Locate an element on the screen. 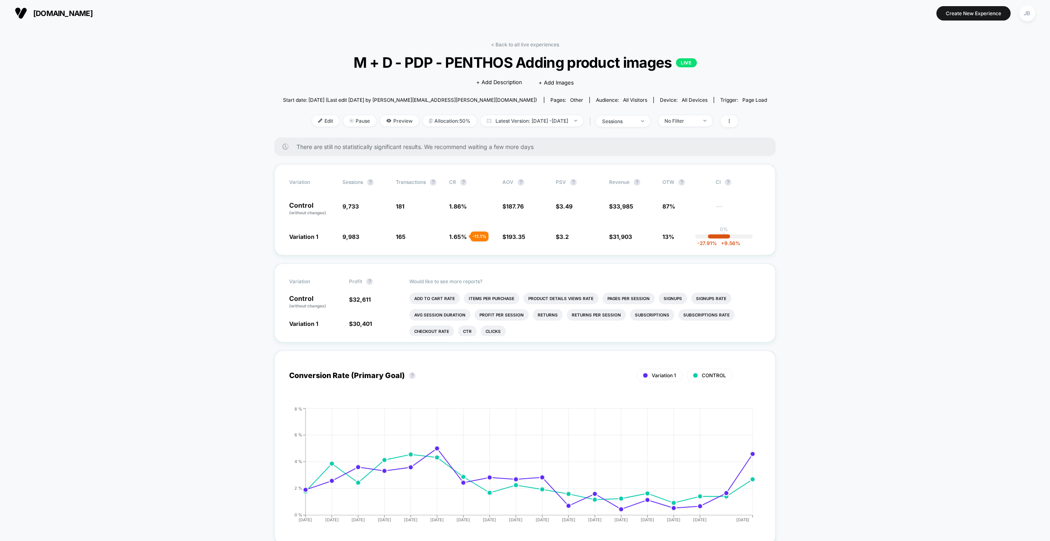 The width and height of the screenshot is (1050, 541). span: PSV is located at coordinates (561, 182).